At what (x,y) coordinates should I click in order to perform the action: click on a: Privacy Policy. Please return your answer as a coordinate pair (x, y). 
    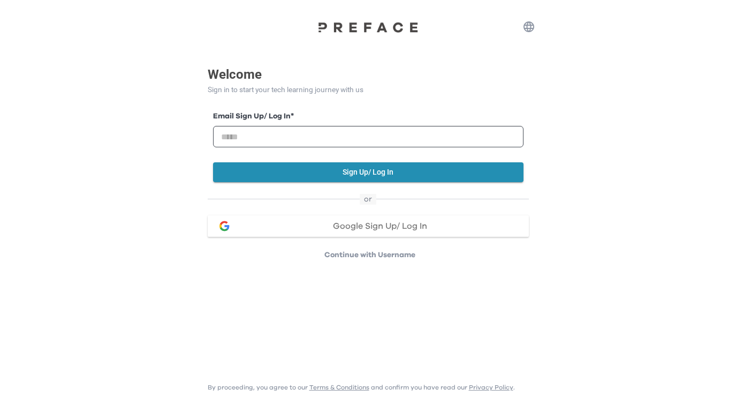
    Looking at the image, I should click on (491, 387).